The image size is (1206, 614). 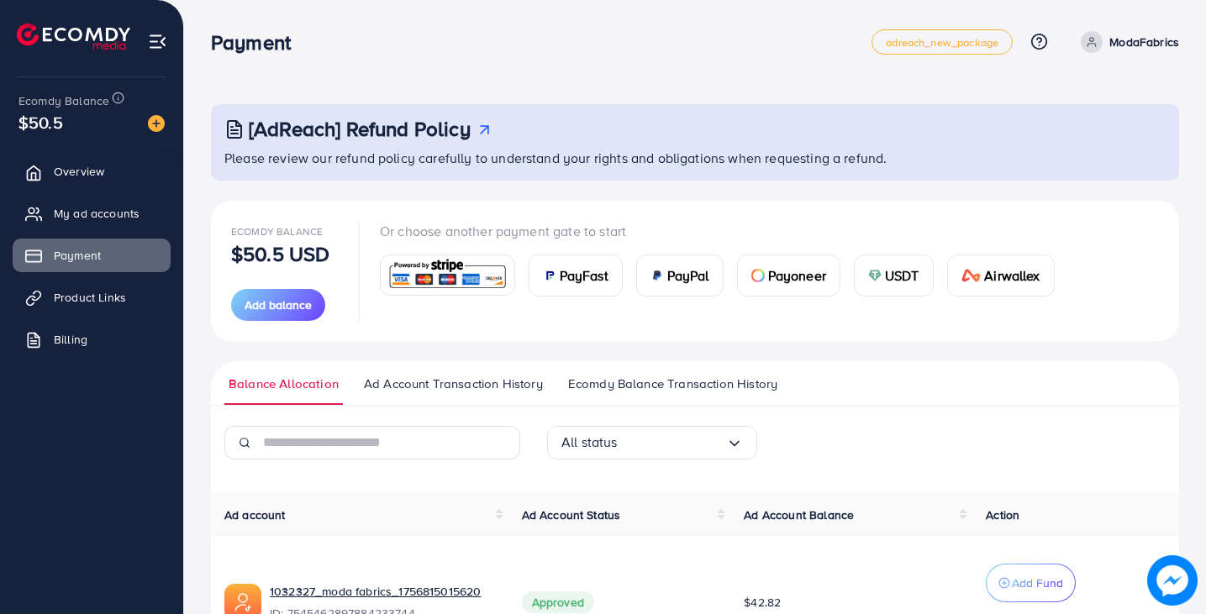 What do you see at coordinates (92, 297) in the screenshot?
I see `a: Product Links` at bounding box center [92, 297].